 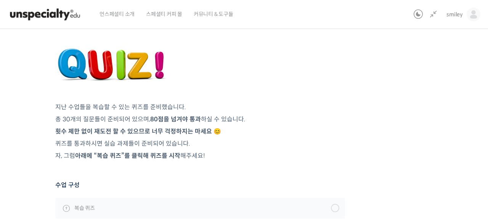 What do you see at coordinates (175, 119) in the screenshot?
I see `strong: 80점을 넘겨야 통과` at bounding box center [175, 119].